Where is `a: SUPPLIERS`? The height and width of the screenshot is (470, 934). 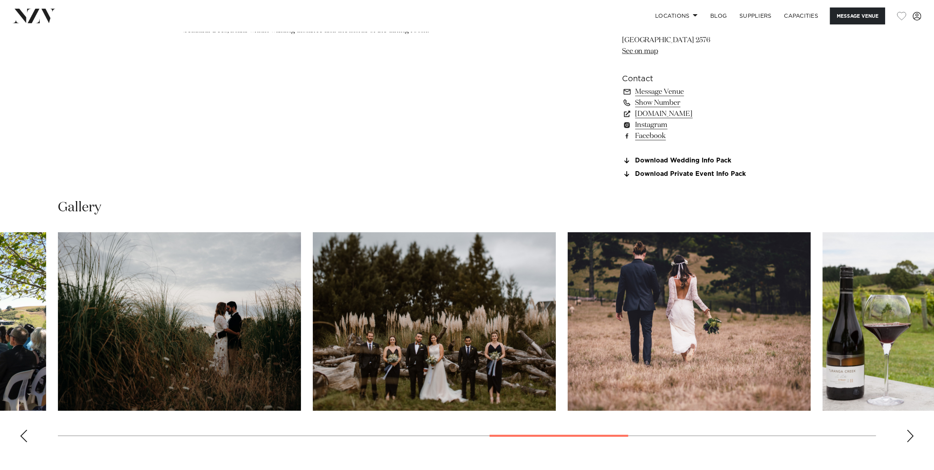
a: SUPPLIERS is located at coordinates (755, 16).